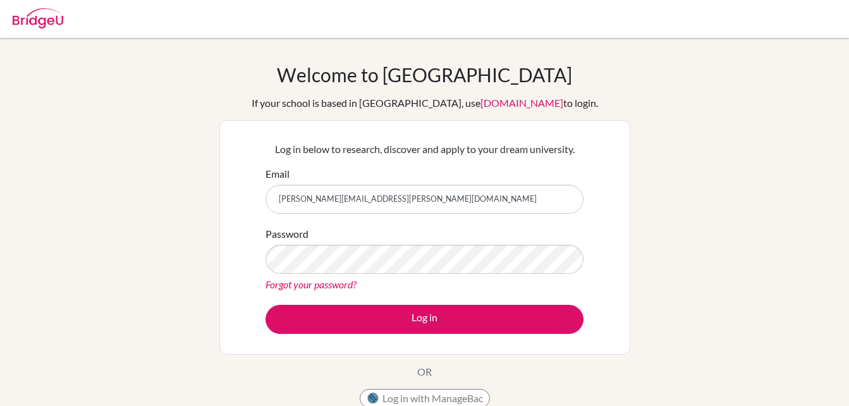 This screenshot has width=849, height=406. I want to click on label: Email, so click(278, 174).